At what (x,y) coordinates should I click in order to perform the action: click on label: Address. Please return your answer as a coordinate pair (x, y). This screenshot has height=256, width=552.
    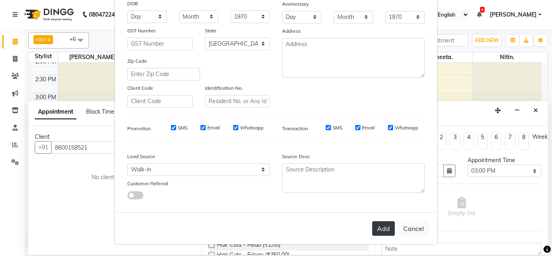
    Looking at the image, I should click on (291, 31).